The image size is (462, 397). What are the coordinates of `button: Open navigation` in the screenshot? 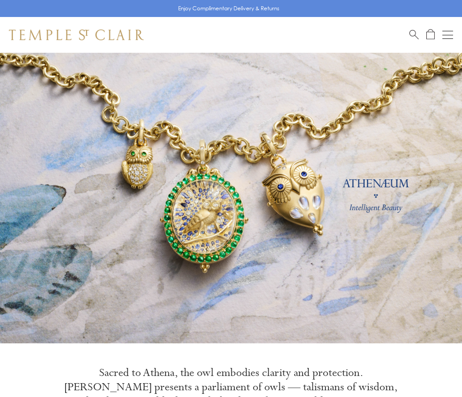 It's located at (448, 35).